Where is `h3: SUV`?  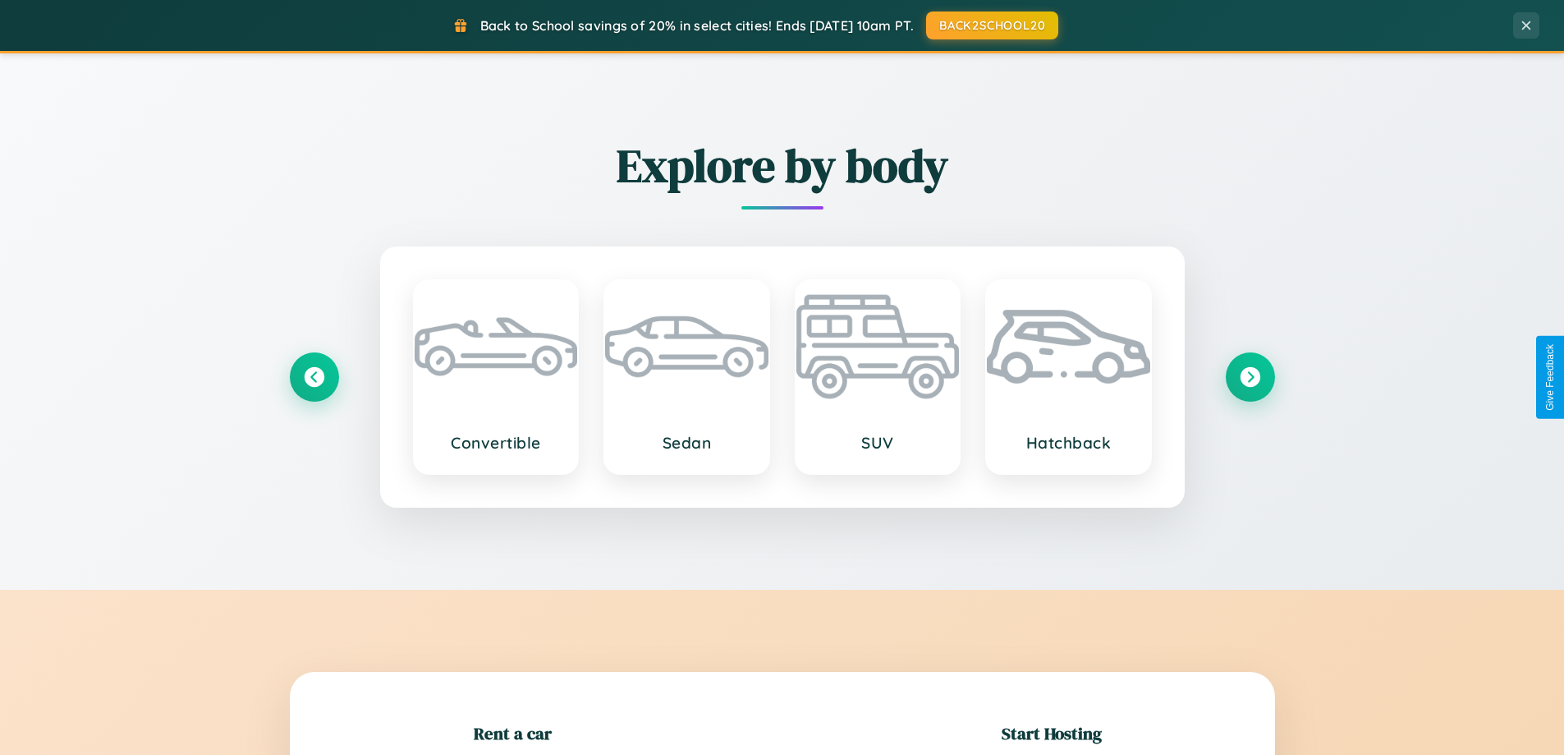 h3: SUV is located at coordinates (878, 443).